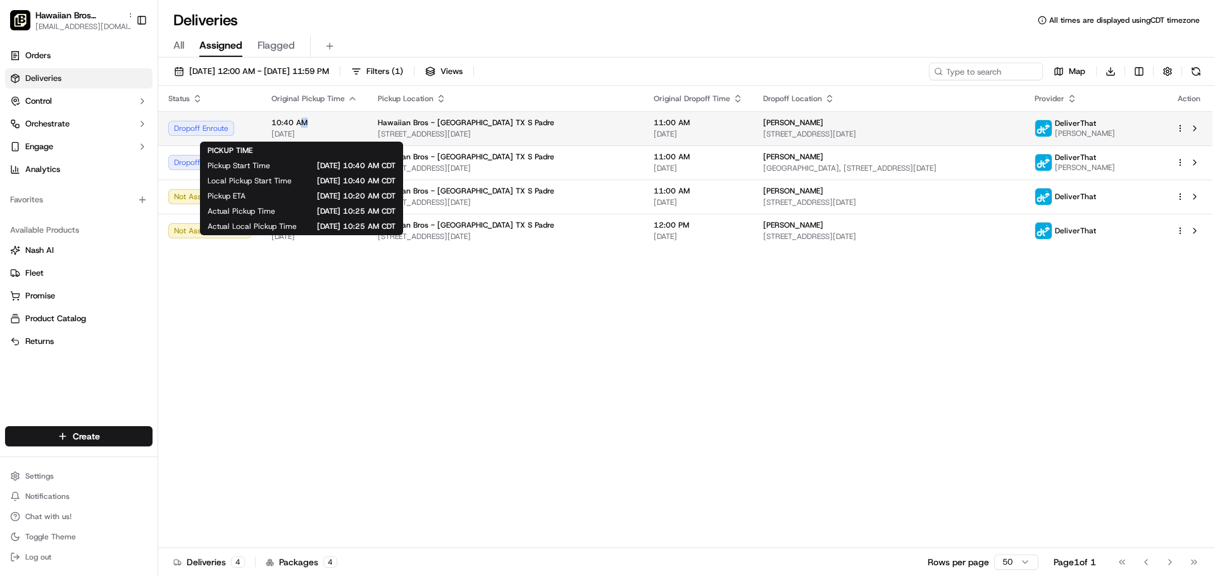 This screenshot has width=1215, height=576. Describe the element at coordinates (20, 20) in the screenshot. I see `img: Hawaiian Bros (Corpus Christi_TX_S Padre)` at that location.